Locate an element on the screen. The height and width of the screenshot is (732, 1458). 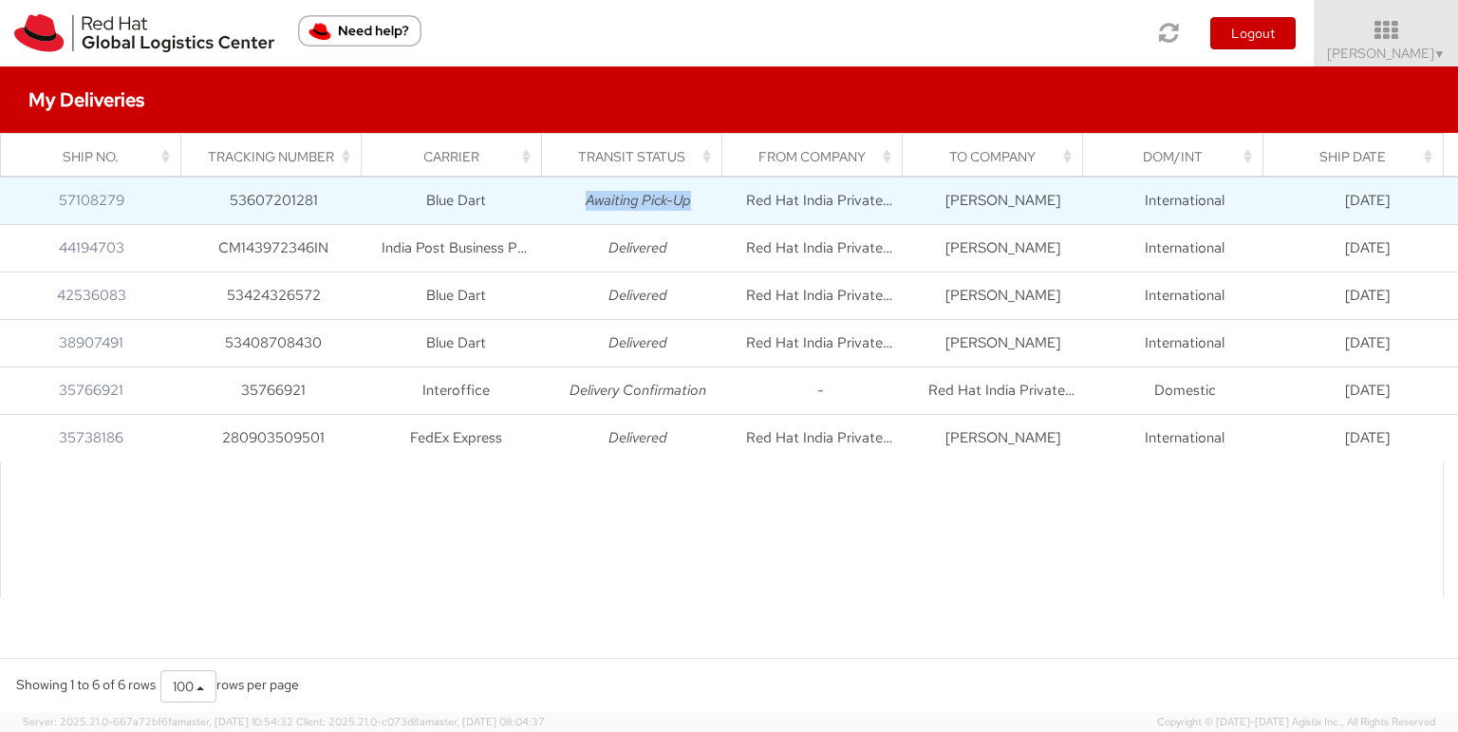
button: 100 is located at coordinates (188, 686).